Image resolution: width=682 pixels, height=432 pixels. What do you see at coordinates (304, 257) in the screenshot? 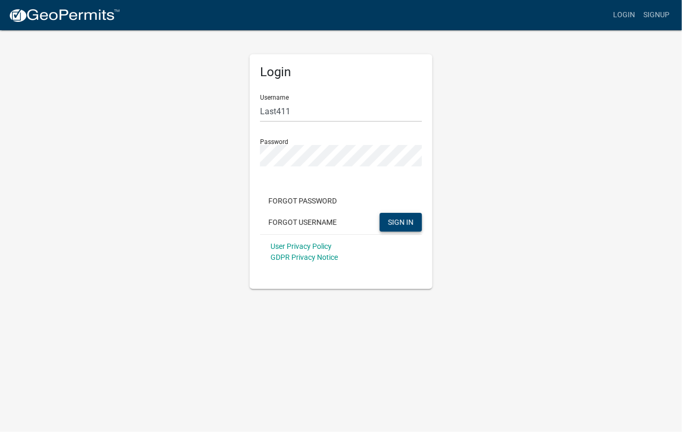
I see `a: GDPR Privacy Notice` at bounding box center [304, 257].